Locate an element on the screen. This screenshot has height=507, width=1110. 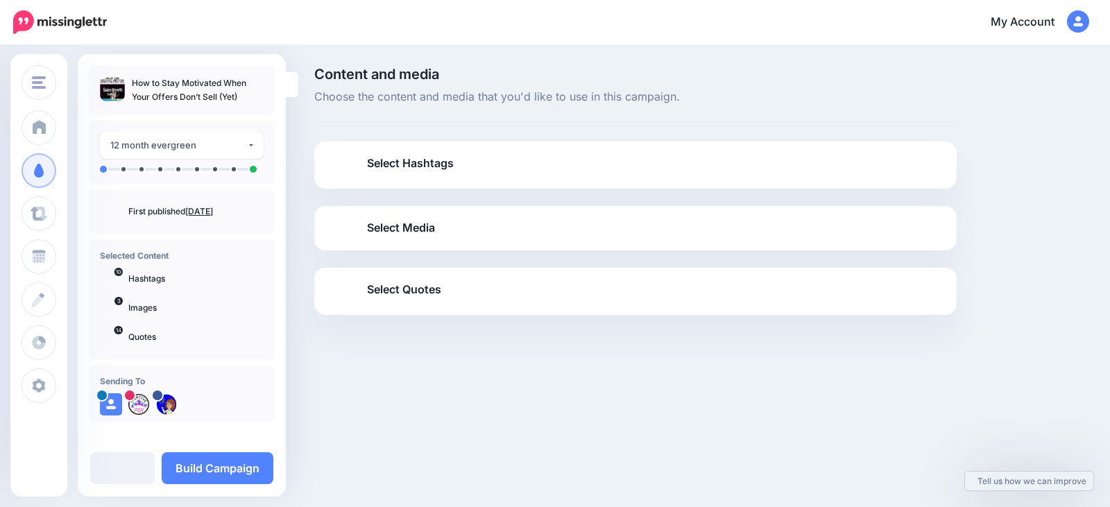
h4: Selected Content is located at coordinates (182, 255).